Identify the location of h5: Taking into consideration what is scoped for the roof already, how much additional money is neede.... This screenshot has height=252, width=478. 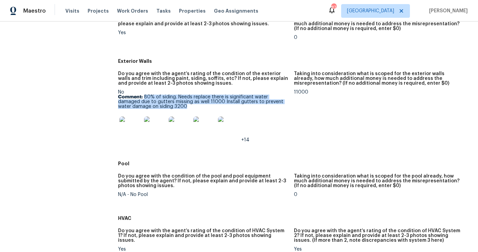
(379, 24).